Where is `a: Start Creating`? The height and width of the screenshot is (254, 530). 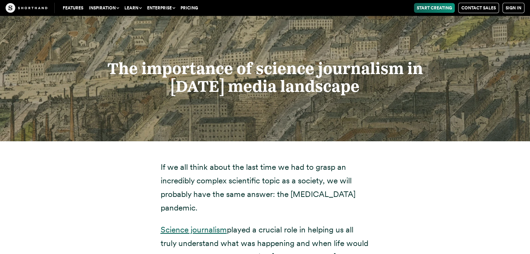
a: Start Creating is located at coordinates (434, 8).